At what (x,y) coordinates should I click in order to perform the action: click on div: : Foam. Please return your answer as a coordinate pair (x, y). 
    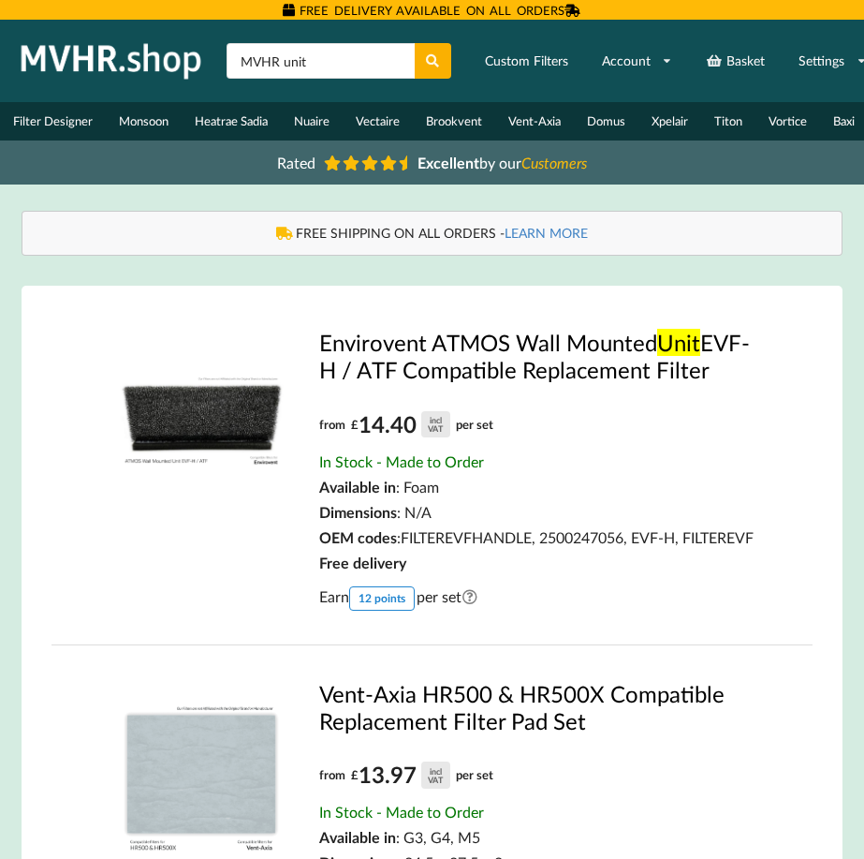
    Looking at the image, I should click on (536, 486).